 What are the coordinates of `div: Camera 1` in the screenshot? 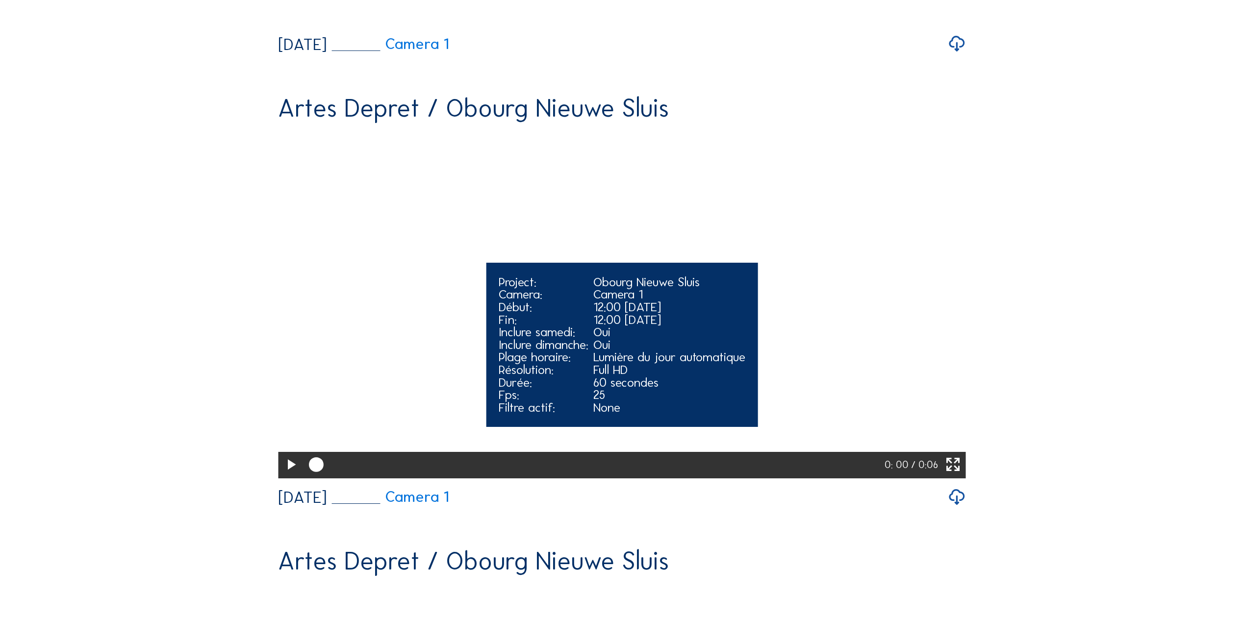 It's located at (669, 295).